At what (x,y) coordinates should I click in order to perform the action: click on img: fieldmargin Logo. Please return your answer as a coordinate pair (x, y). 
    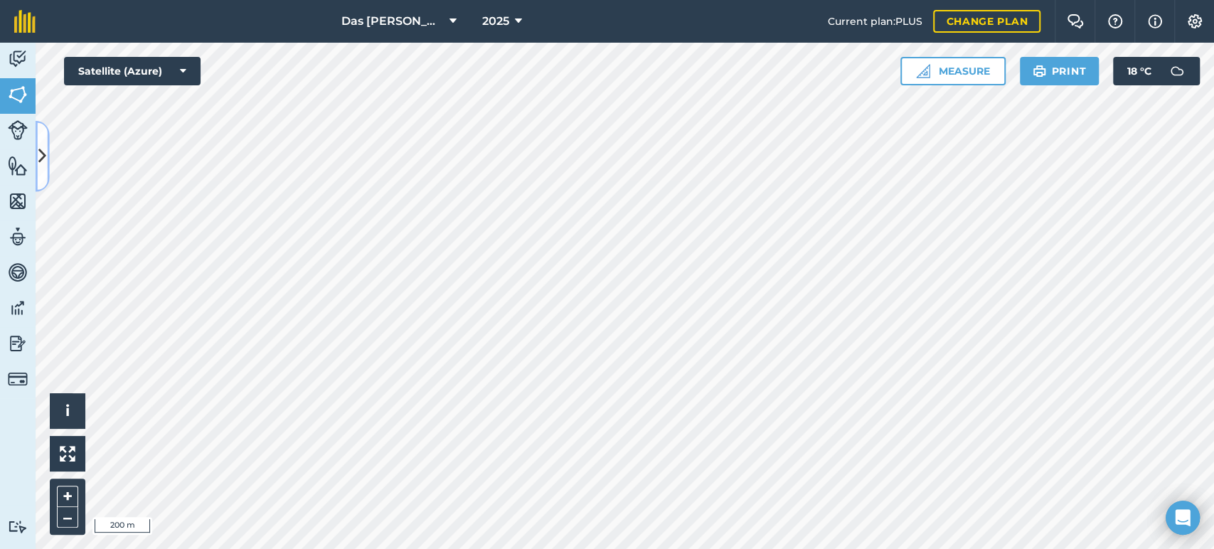
    Looking at the image, I should click on (25, 21).